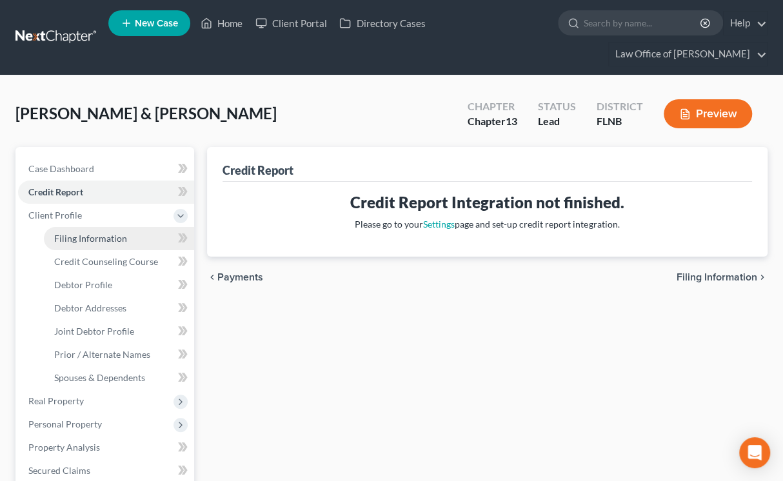  I want to click on span: Property Analysis, so click(64, 447).